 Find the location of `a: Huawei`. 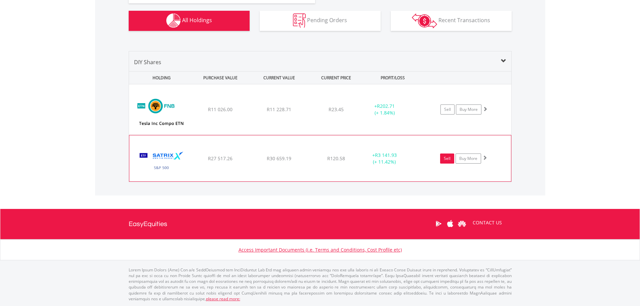

a: Huawei is located at coordinates (462, 224).